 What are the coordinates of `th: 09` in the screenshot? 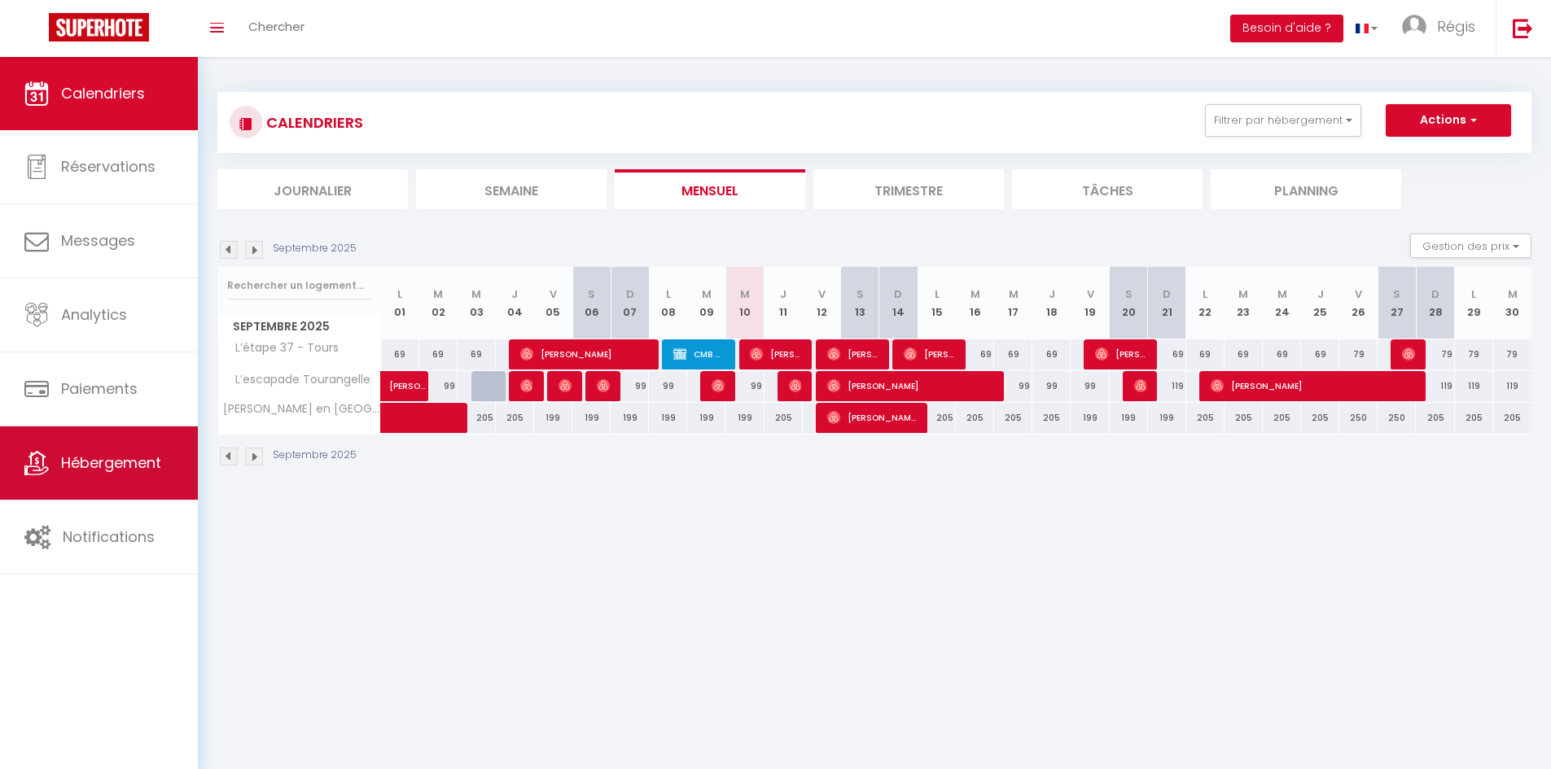 It's located at (706, 303).